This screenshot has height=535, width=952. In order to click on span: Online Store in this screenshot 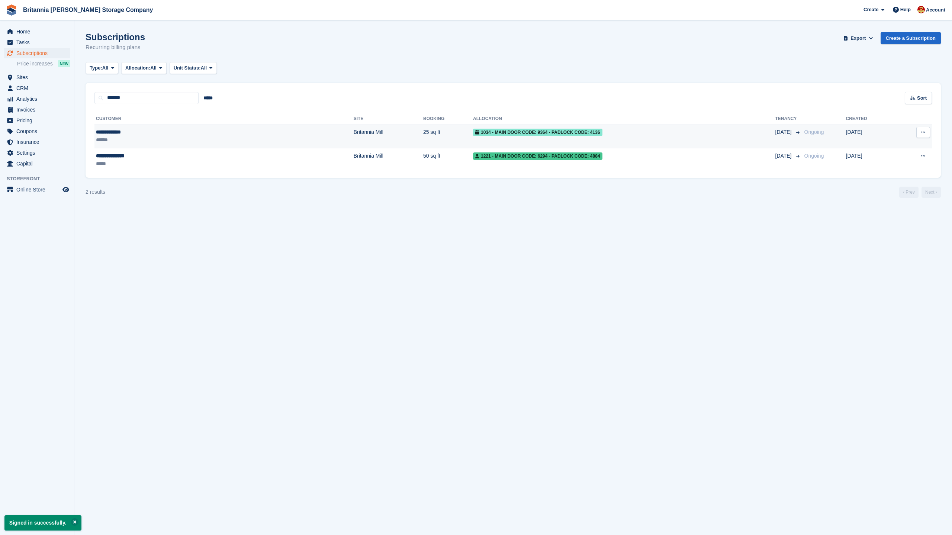, I will do `click(39, 190)`.